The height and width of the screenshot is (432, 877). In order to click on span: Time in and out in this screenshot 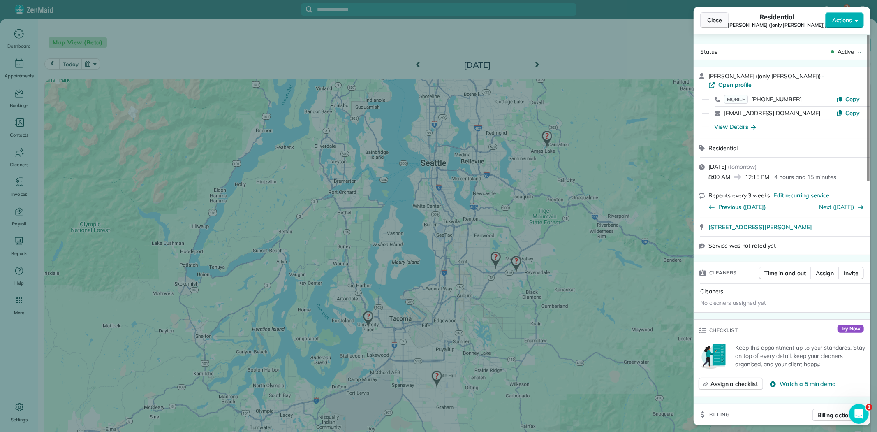, I will do `click(785, 273)`.